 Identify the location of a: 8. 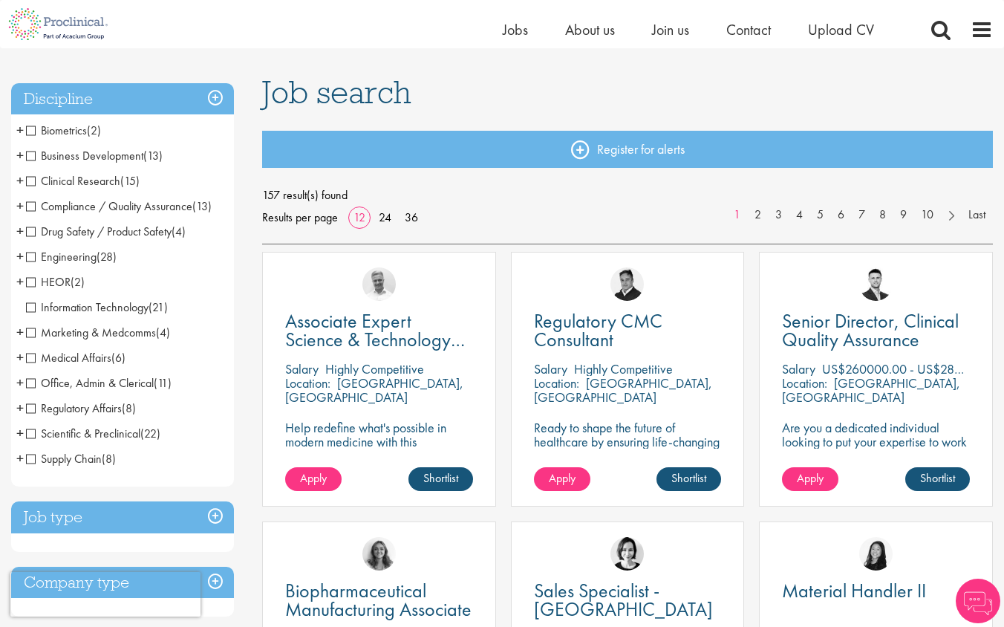
(882, 215).